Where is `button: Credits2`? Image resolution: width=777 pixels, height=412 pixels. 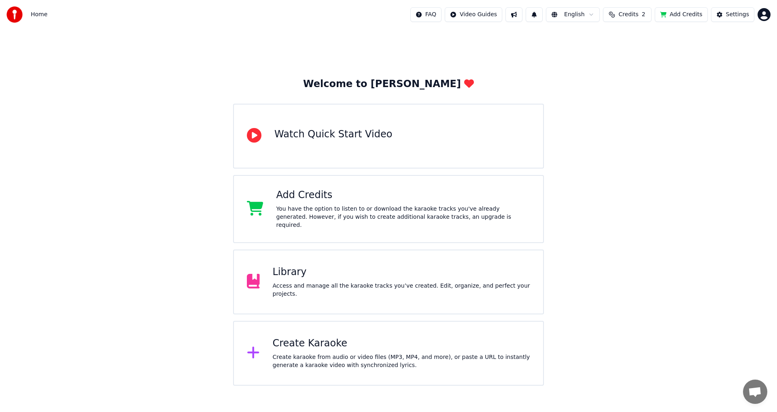 button: Credits2 is located at coordinates (627, 15).